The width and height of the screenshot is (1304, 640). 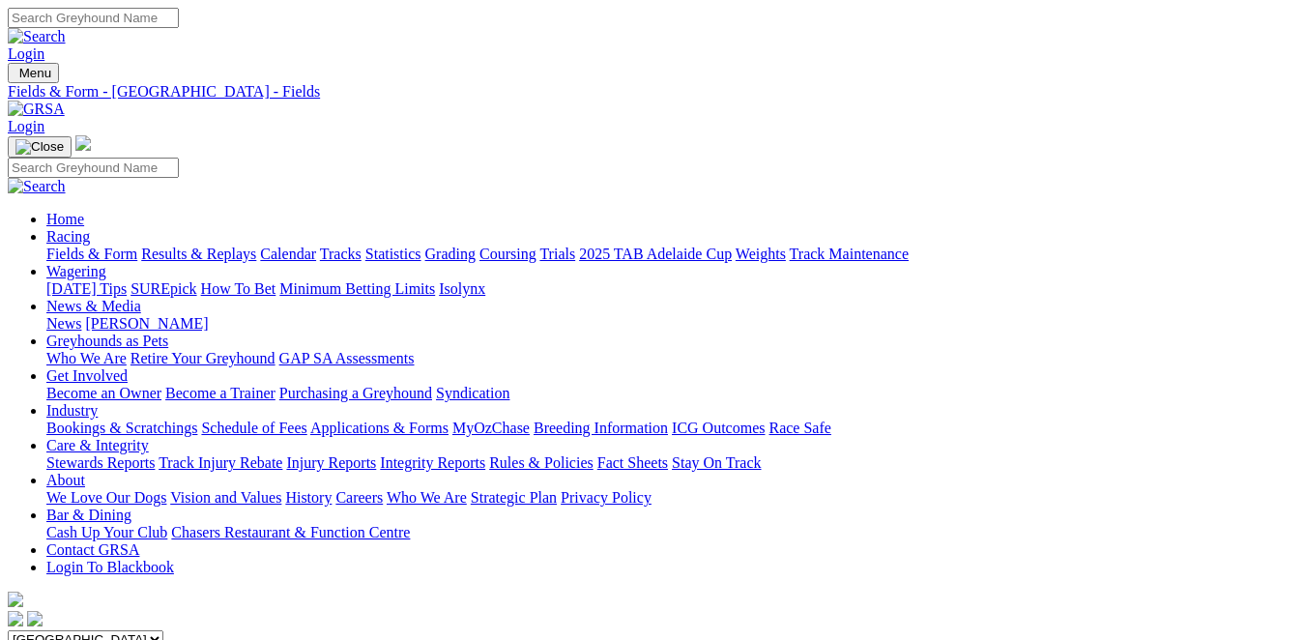 What do you see at coordinates (15, 619) in the screenshot?
I see `img: facebook.svg` at bounding box center [15, 619].